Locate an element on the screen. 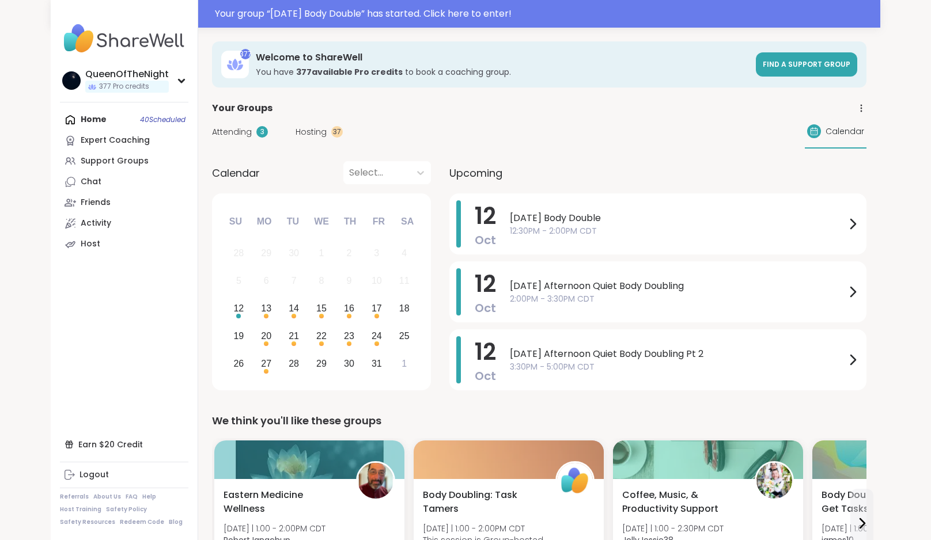 The image size is (931, 540). div: Sa is located at coordinates (407, 222).